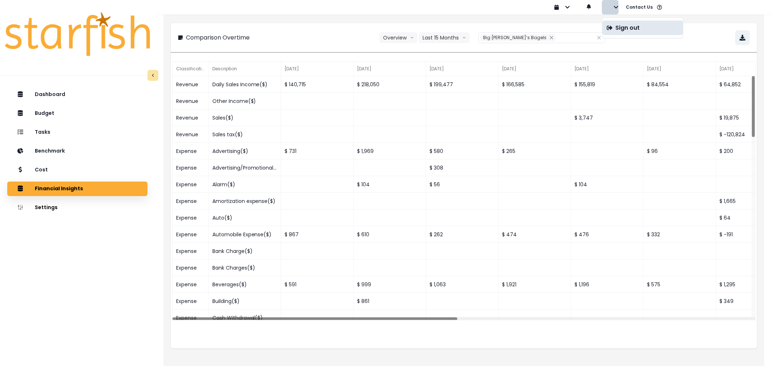  What do you see at coordinates (77, 189) in the screenshot?
I see `button: Financial Insights` at bounding box center [77, 189].